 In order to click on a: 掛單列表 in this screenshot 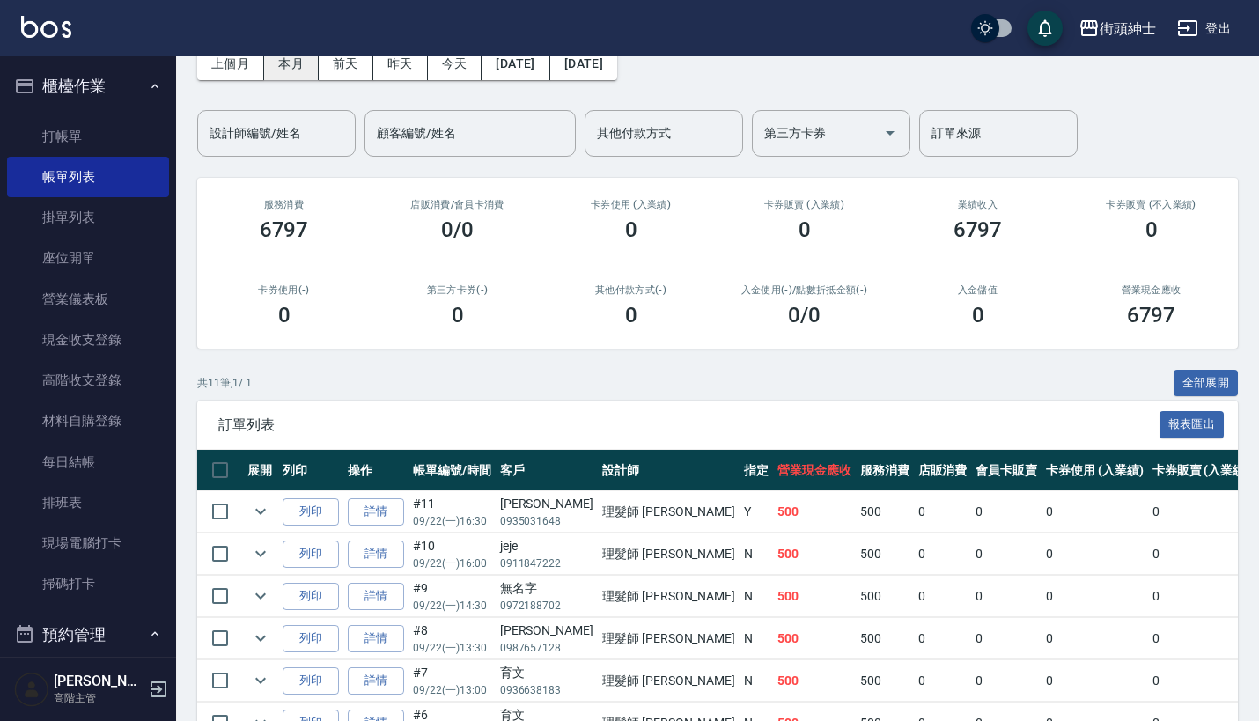, I will do `click(88, 218)`.